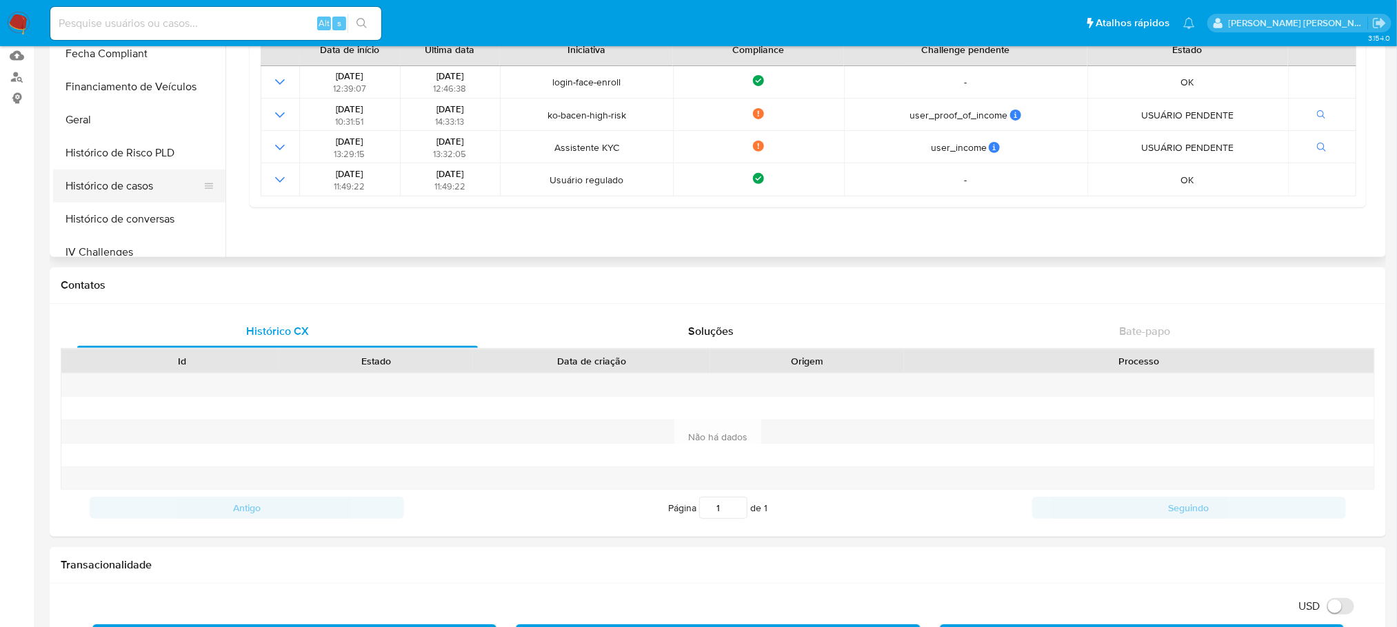 Image resolution: width=1397 pixels, height=627 pixels. Describe the element at coordinates (139, 153) in the screenshot. I see `button: Histórico de Risco PLD` at that location.